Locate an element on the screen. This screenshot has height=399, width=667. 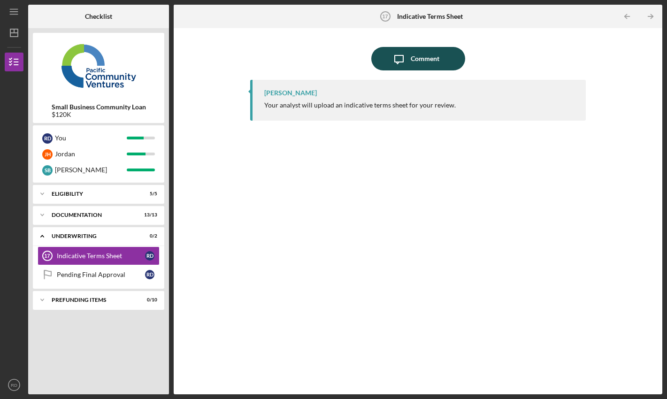
div: Pending Final Approval is located at coordinates (101, 275).